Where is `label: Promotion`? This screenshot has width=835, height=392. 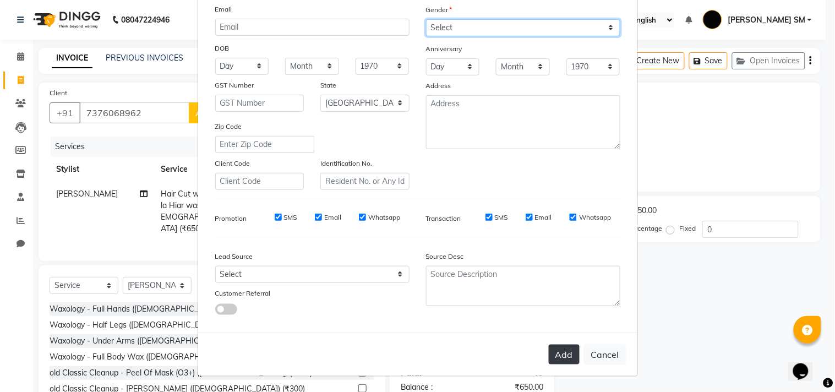
label: Promotion is located at coordinates (231, 219).